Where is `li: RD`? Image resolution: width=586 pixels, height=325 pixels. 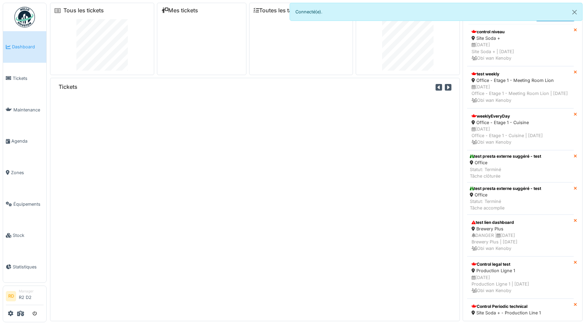 li: RD is located at coordinates (11, 296).